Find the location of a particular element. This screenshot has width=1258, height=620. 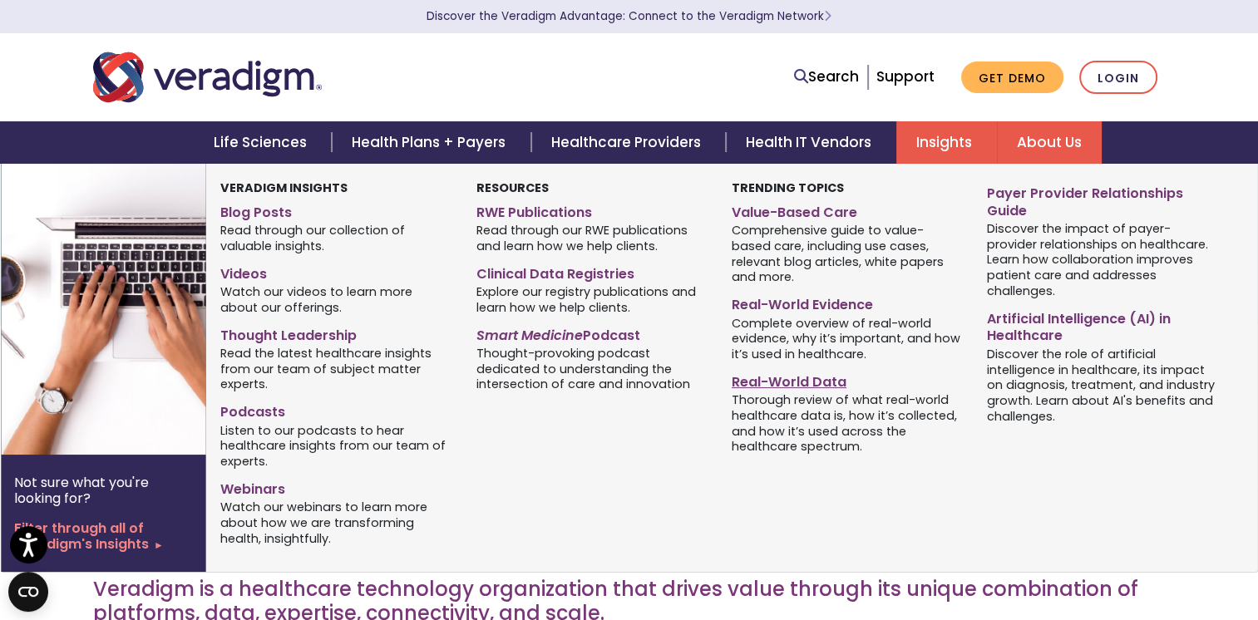

img: Veradigm logo is located at coordinates (207, 77).